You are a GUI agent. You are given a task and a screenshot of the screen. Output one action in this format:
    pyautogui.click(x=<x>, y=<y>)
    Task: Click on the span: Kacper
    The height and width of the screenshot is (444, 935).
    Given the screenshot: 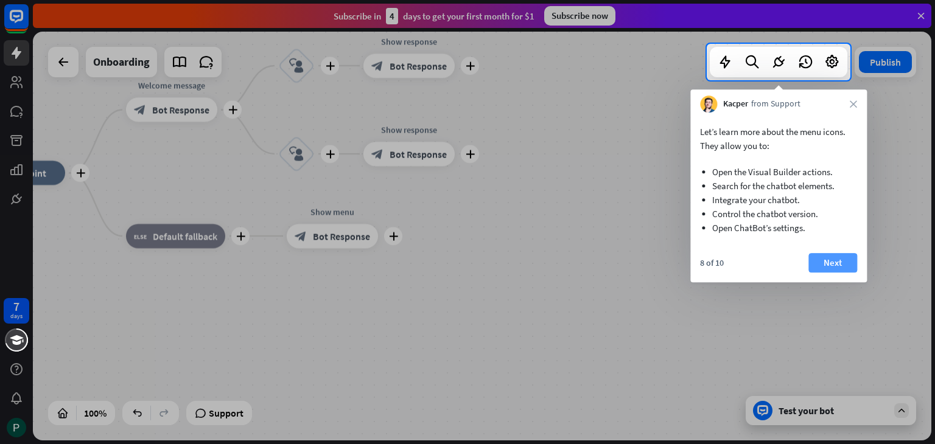 What is the action you would take?
    pyautogui.click(x=735, y=104)
    